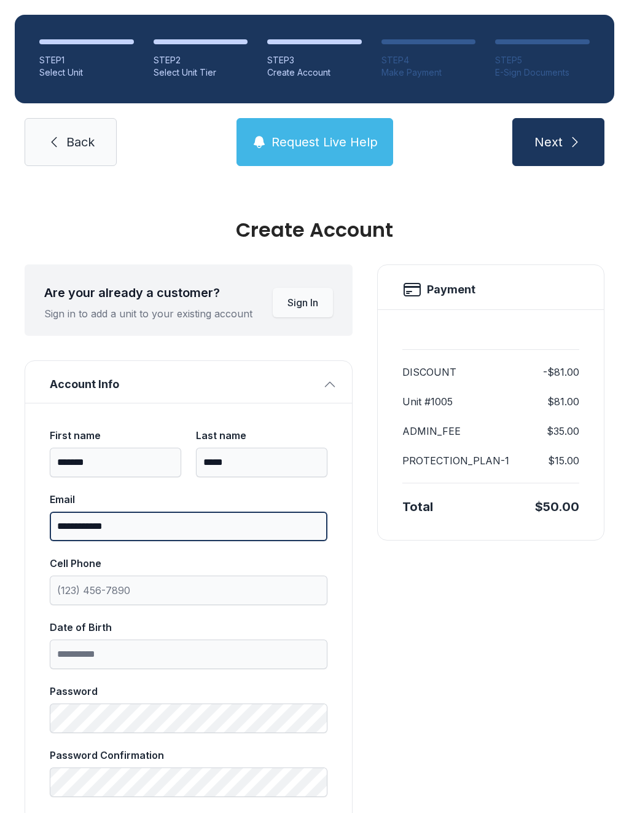  What do you see at coordinates (148, 293) in the screenshot?
I see `div: Are your already a customer?` at bounding box center [148, 293].